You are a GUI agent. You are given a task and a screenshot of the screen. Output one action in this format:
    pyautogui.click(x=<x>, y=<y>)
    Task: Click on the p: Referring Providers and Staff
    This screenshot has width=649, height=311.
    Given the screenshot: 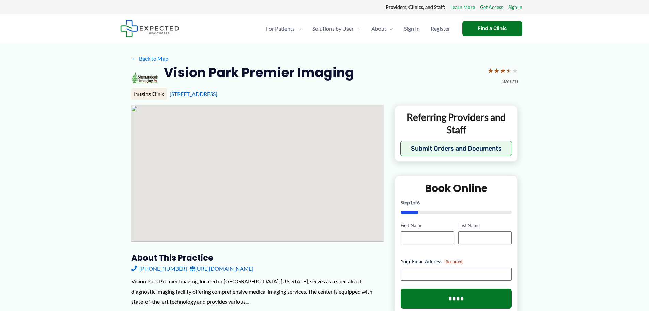 What is the action you would take?
    pyautogui.click(x=456, y=123)
    